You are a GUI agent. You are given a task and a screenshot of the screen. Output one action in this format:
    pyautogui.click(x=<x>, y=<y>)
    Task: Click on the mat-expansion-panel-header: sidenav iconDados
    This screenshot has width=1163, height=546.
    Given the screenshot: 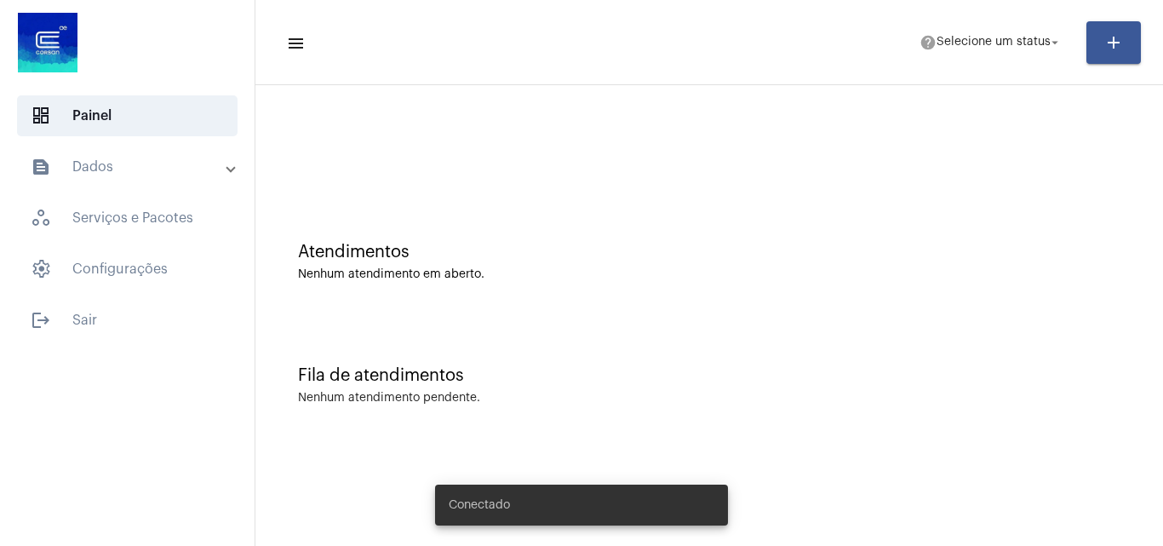 What is the action you would take?
    pyautogui.click(x=132, y=167)
    